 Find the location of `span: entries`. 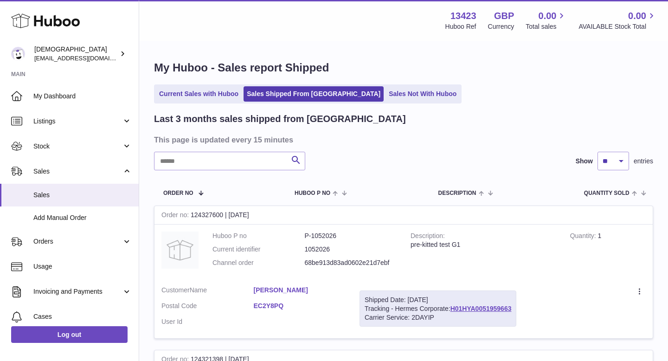

span: entries is located at coordinates (643, 161).